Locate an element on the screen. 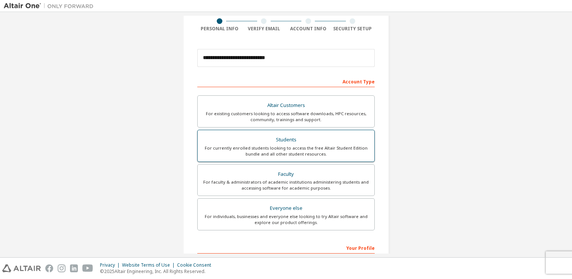 This screenshot has width=572, height=279. div: Personal Info is located at coordinates (219, 29).